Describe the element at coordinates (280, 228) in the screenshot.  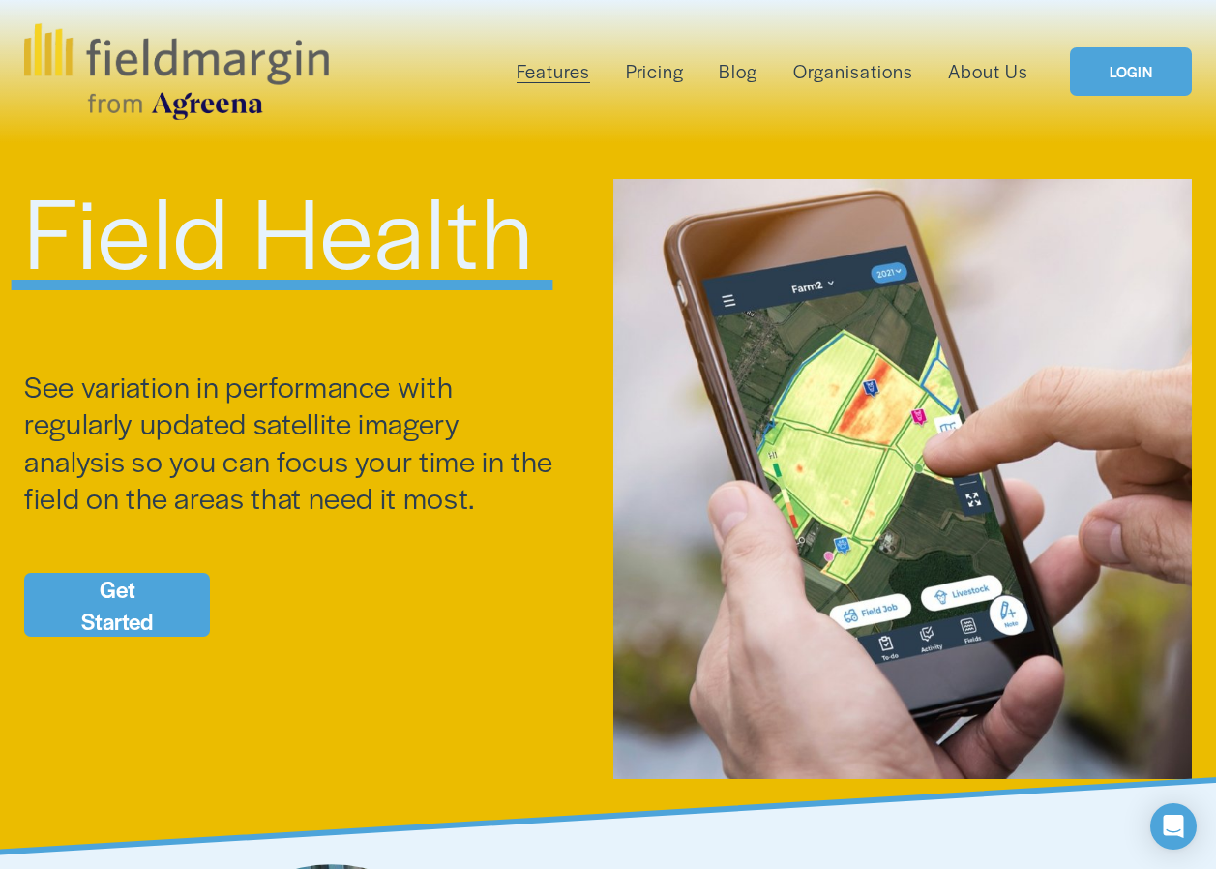
I see `span: Field Health` at that location.